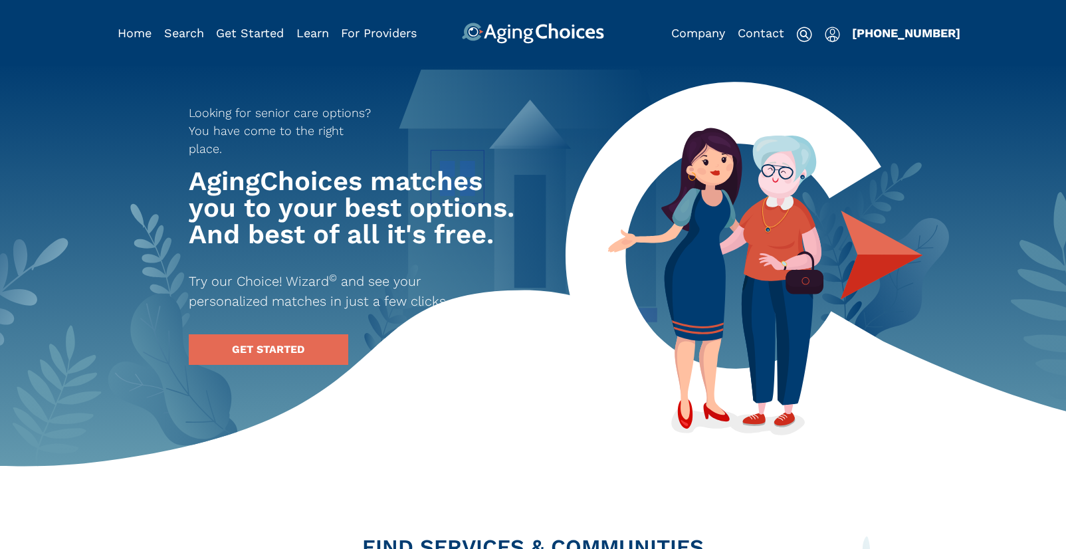  What do you see at coordinates (533, 33) in the screenshot?
I see `img: AgingChoices` at bounding box center [533, 33].